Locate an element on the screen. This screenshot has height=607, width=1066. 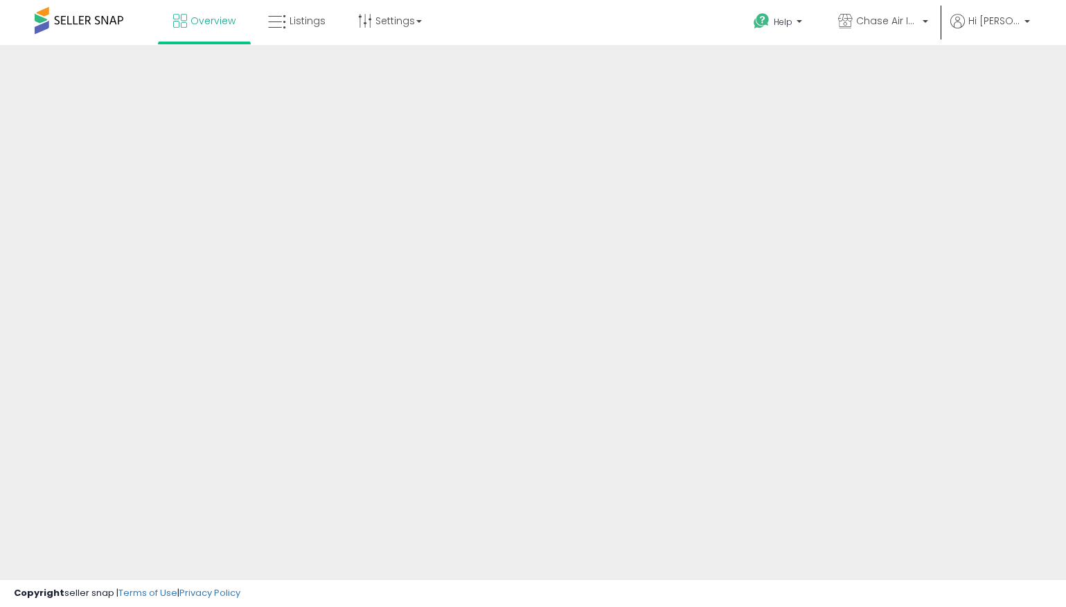
span: Listings is located at coordinates (308, 21).